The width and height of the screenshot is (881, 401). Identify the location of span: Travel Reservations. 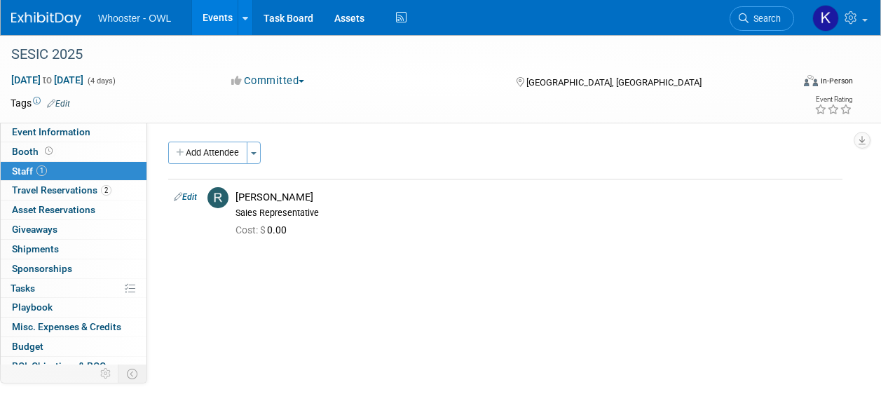
(62, 190).